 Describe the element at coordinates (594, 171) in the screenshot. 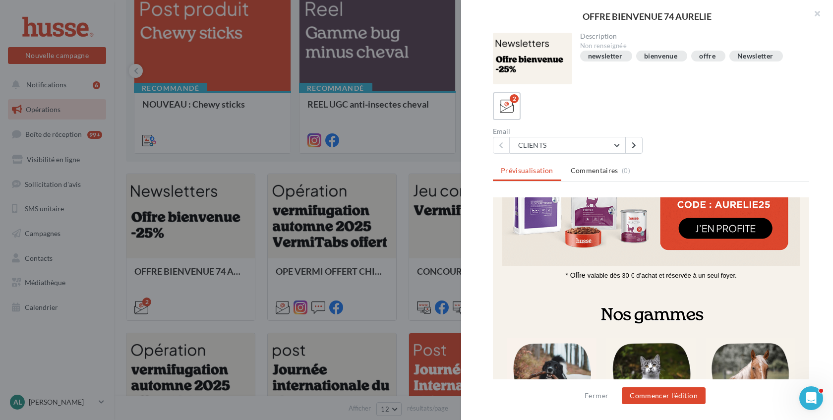

I see `span: Commentaires` at that location.